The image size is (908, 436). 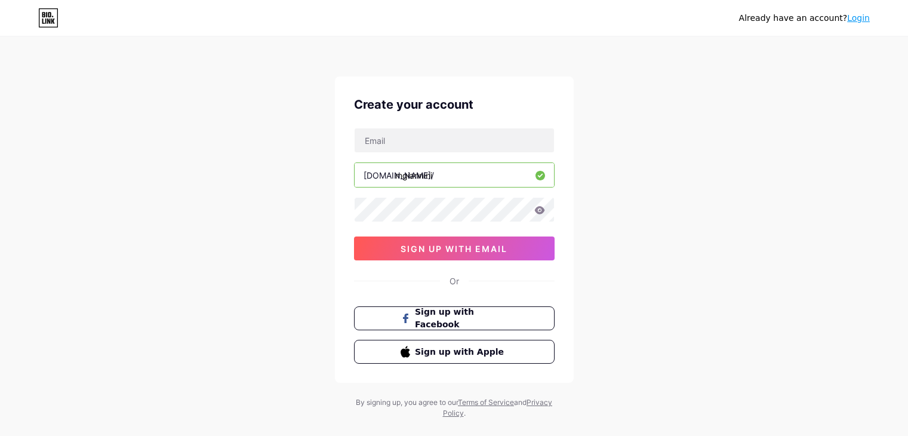 What do you see at coordinates (454, 280) in the screenshot?
I see `div: Or` at bounding box center [454, 280].